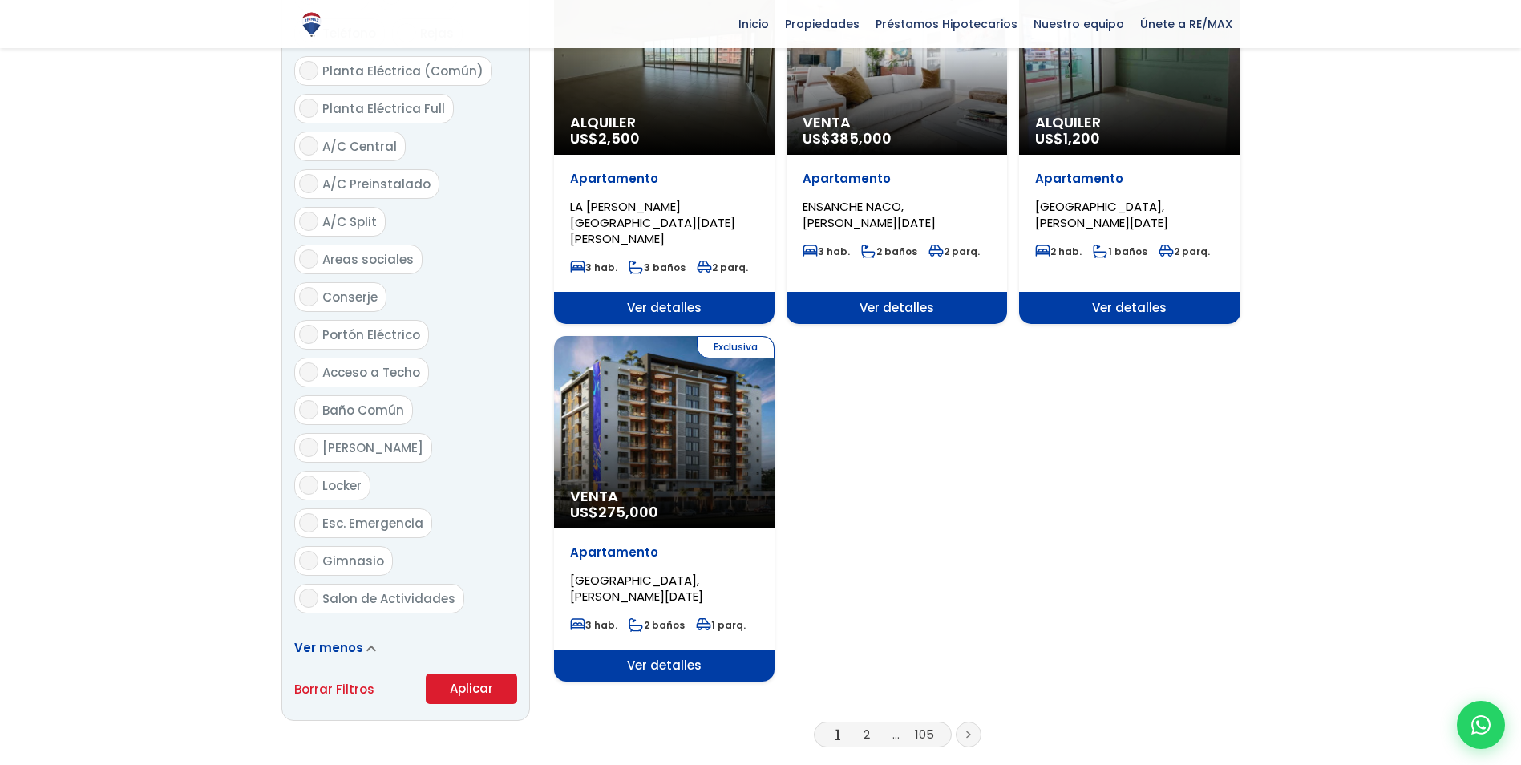 Image resolution: width=1521 pixels, height=765 pixels. What do you see at coordinates (309, 71) in the screenshot?
I see `input: Planta Eléctrica (Común)` at bounding box center [309, 71].